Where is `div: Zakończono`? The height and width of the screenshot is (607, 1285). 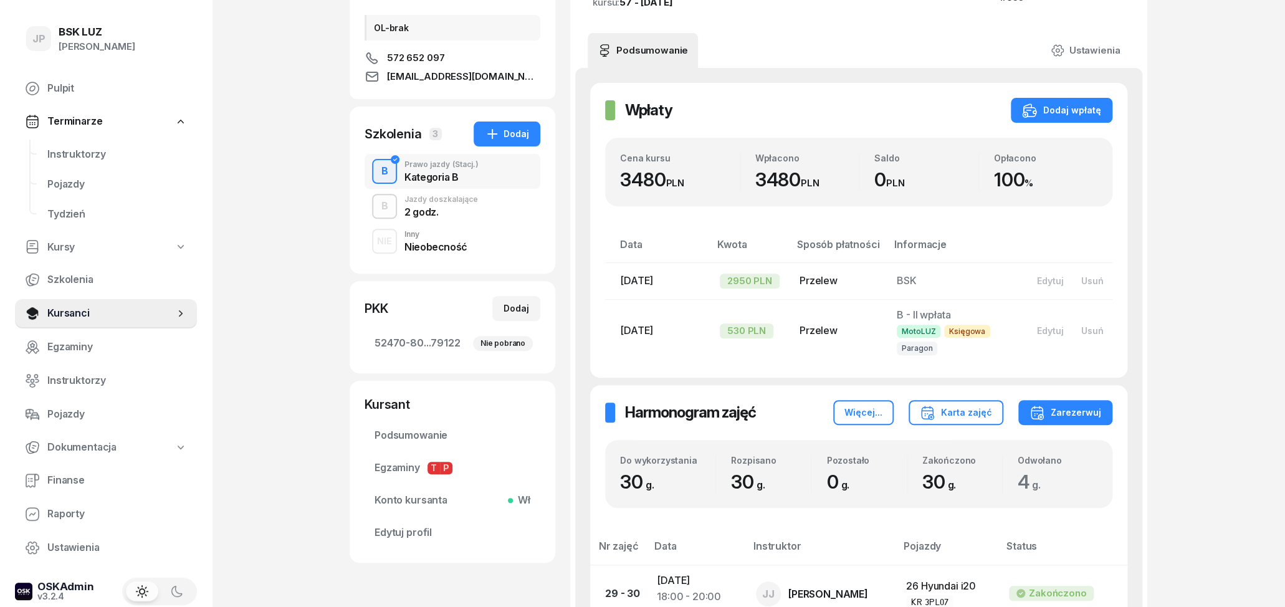
div: Zakończono is located at coordinates (962, 460).